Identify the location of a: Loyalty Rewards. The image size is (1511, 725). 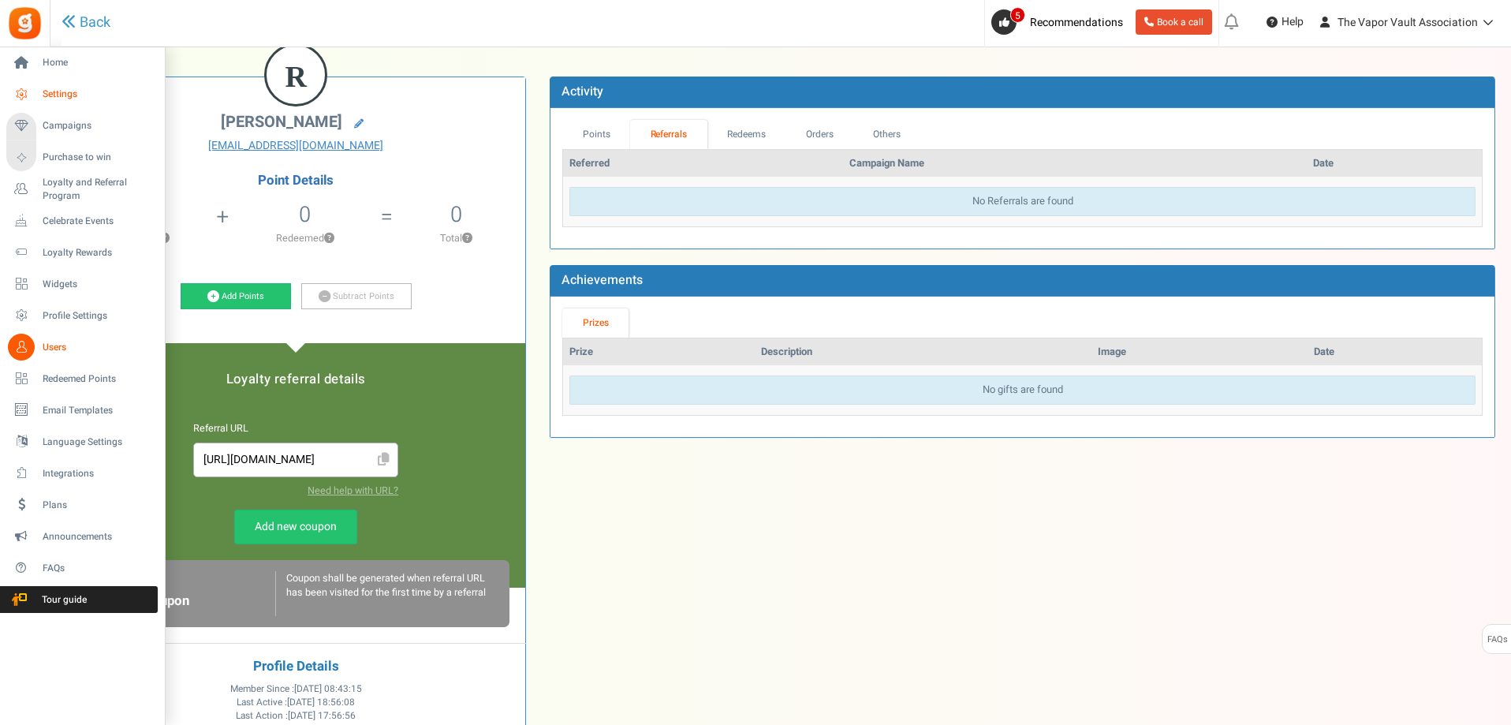
(82, 252).